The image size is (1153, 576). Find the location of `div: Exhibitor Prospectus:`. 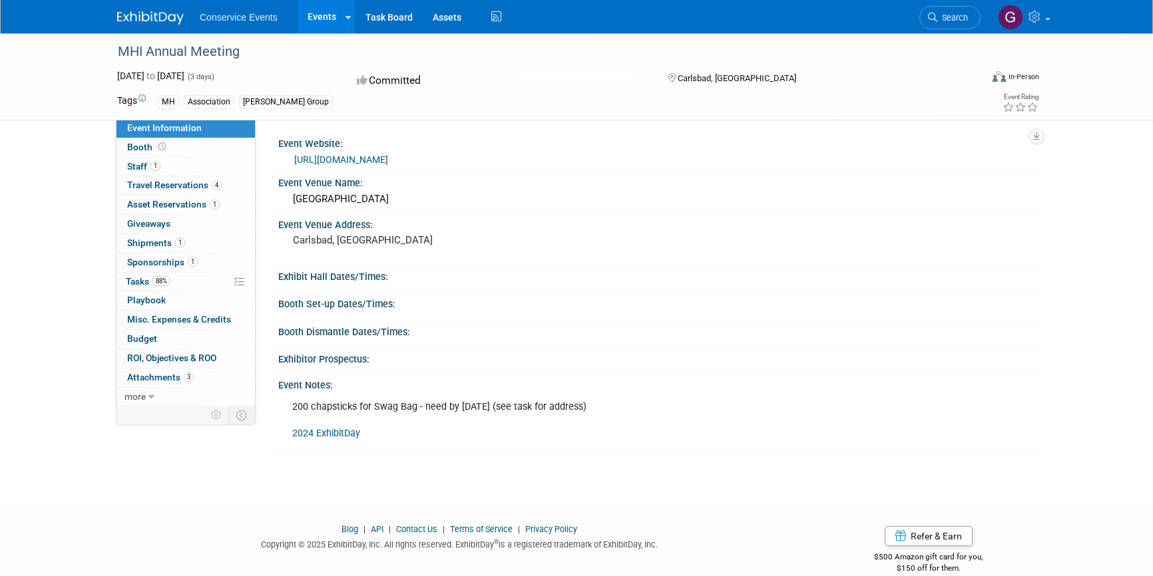

div: Exhibitor Prospectus: is located at coordinates (657, 357).